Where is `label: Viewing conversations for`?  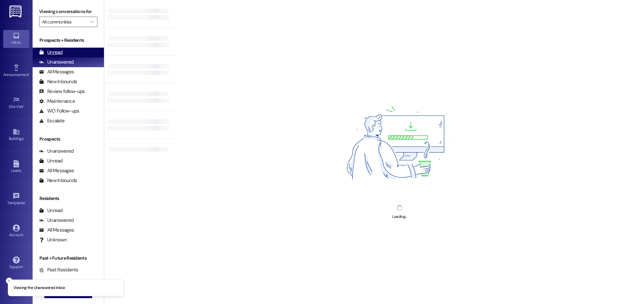
label: Viewing conversations for is located at coordinates (68, 11).